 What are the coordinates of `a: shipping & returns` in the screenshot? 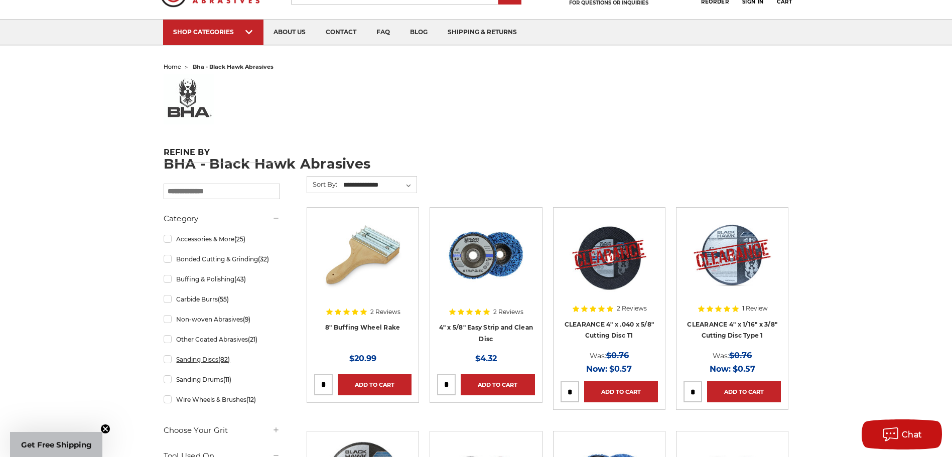 It's located at (482, 32).